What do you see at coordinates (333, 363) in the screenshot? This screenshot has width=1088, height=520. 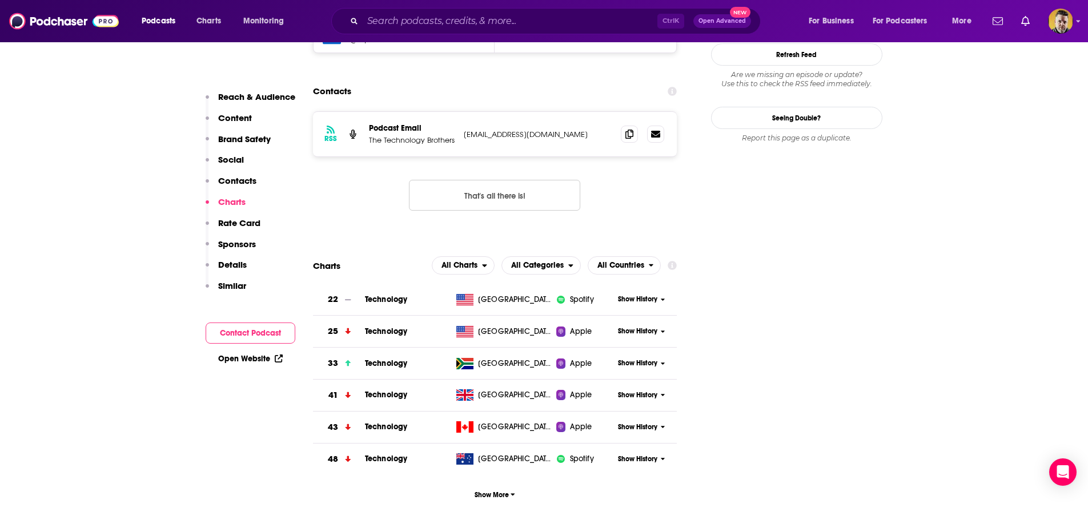 I see `h3: 33` at bounding box center [333, 363].